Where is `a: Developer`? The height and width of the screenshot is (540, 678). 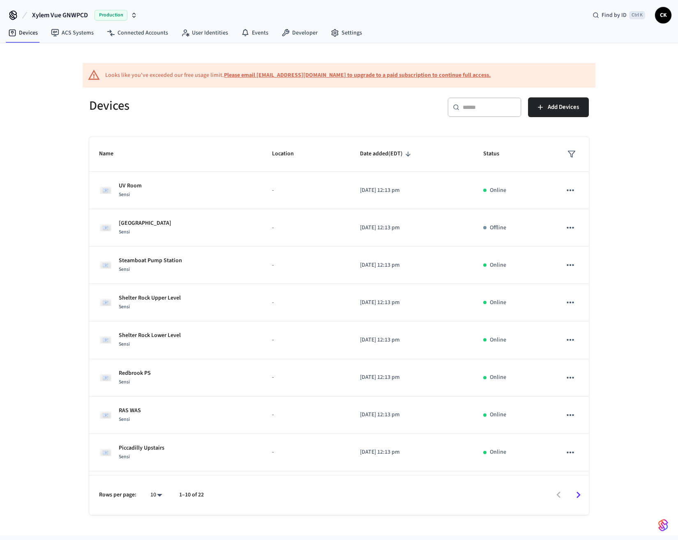 a: Developer is located at coordinates (300, 33).